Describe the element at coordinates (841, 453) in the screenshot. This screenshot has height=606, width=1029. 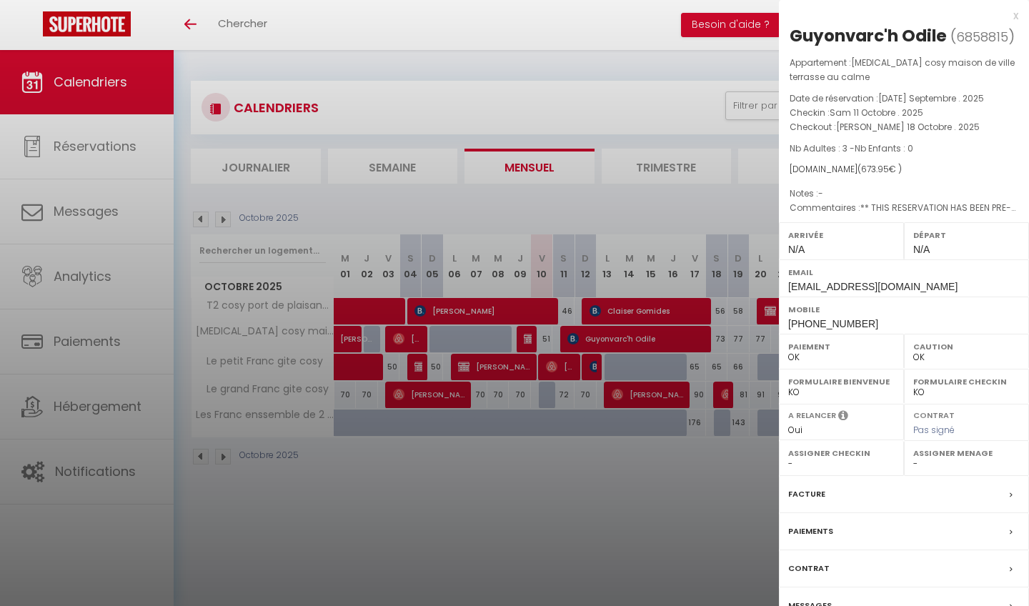
I see `label: Assigner Checkin` at that location.